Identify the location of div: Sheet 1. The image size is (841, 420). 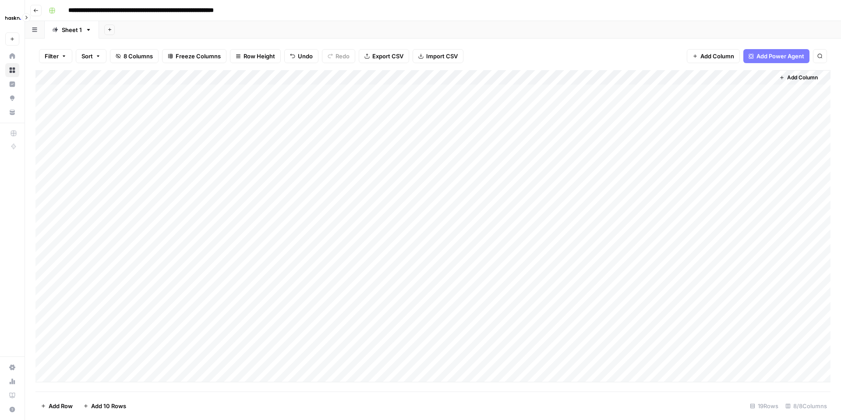
(72, 30).